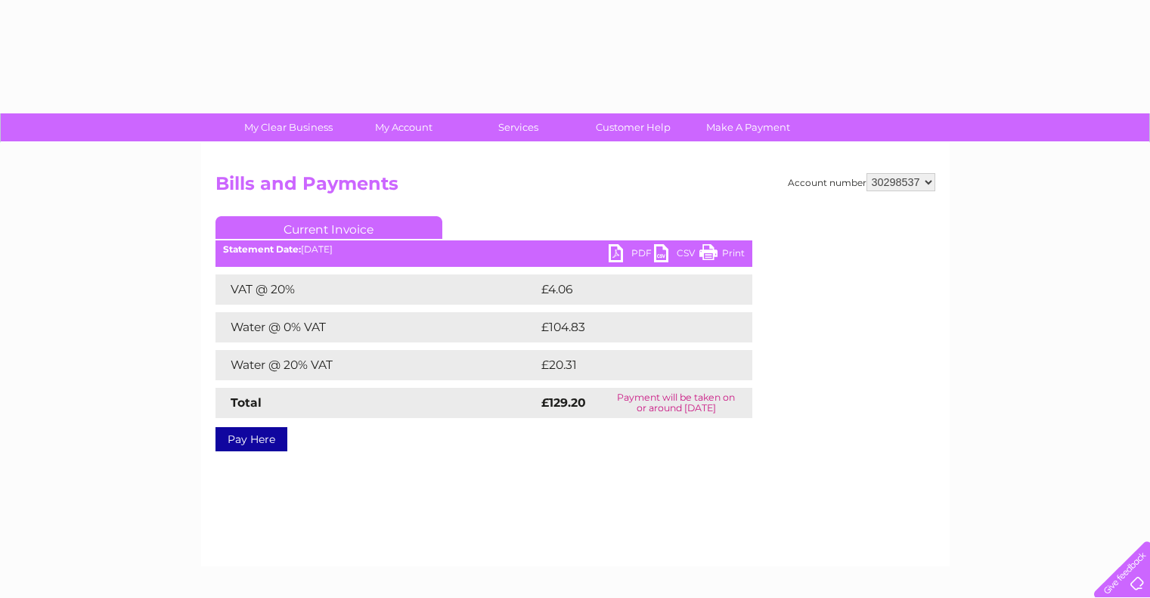  I want to click on td: £20.31, so click(629, 365).